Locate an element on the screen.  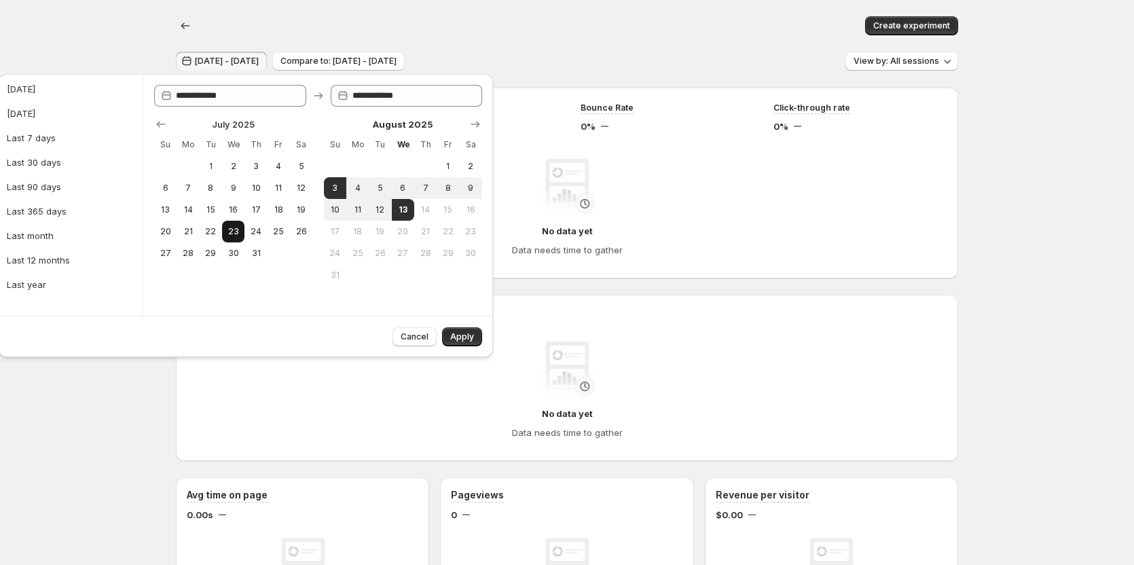
button: Sunday August 24 2025 is located at coordinates (335, 253).